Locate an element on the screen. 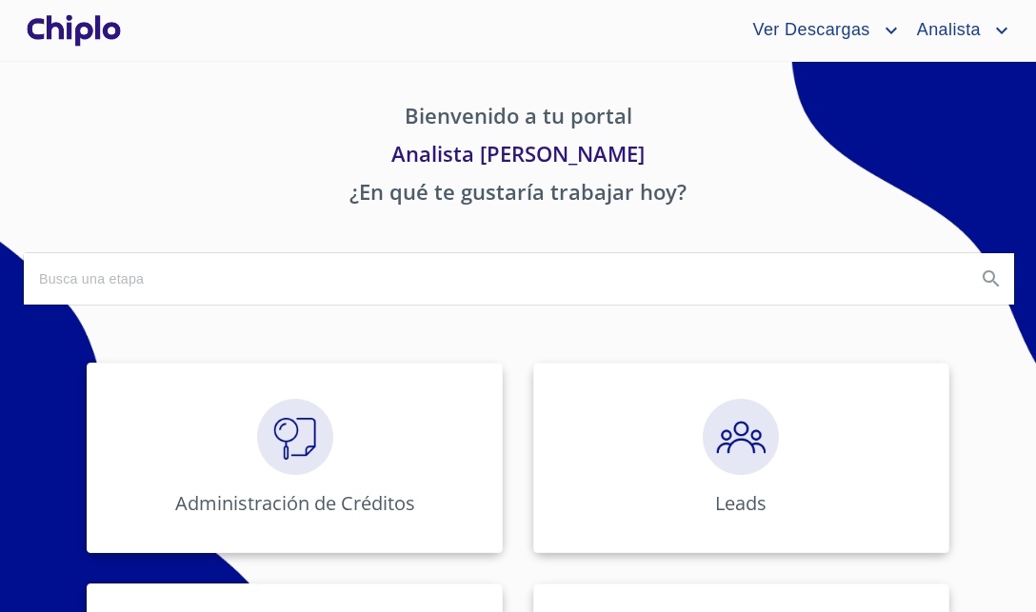 The height and width of the screenshot is (612, 1036). p: Administración de Créditos is located at coordinates (295, 503).